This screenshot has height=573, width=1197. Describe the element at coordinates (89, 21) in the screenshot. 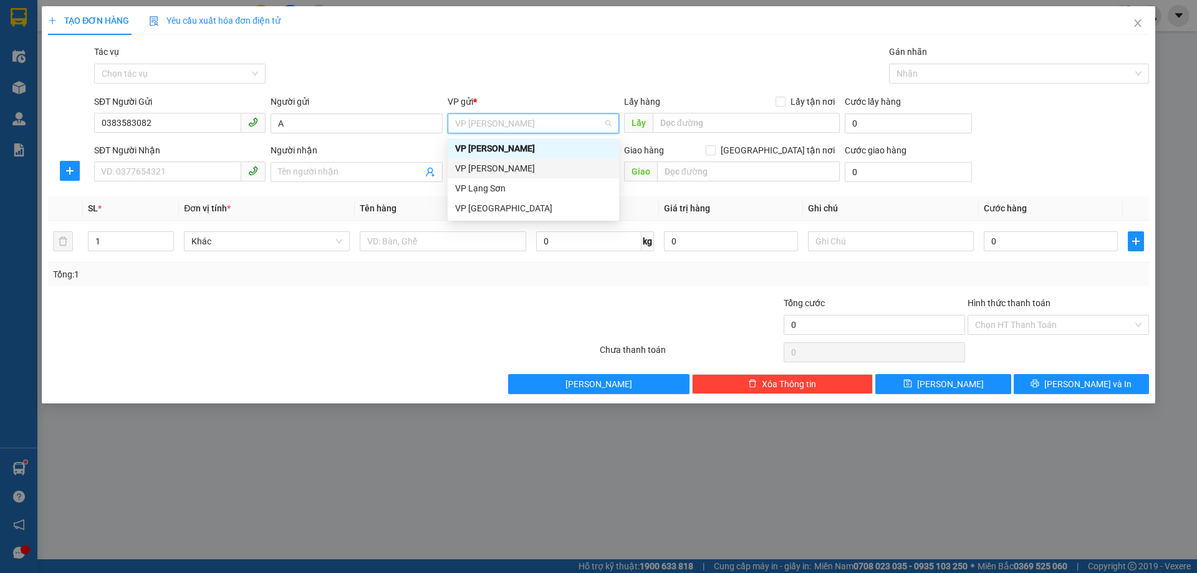

I see `span: TẠO ĐƠN HÀNG` at that location.